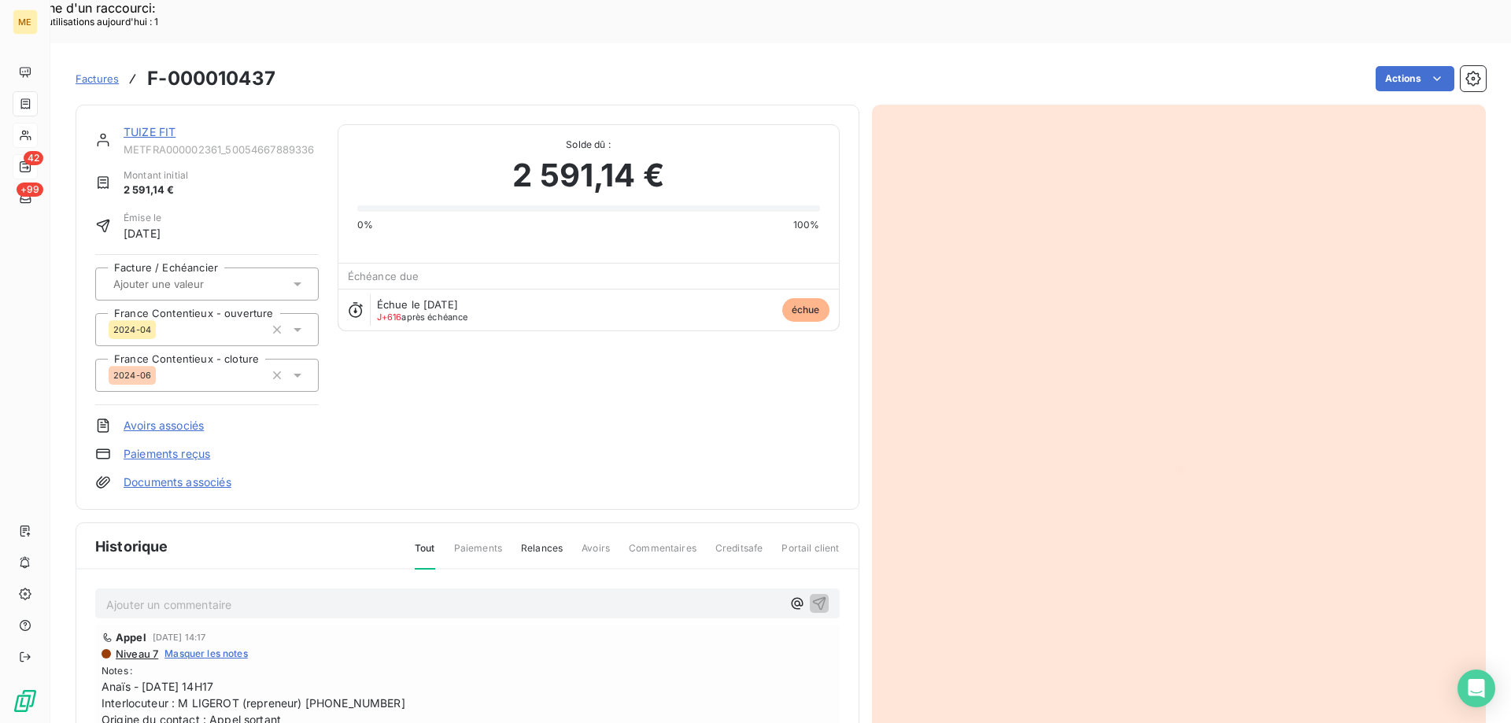 This screenshot has height=723, width=1511. What do you see at coordinates (136, 654) in the screenshot?
I see `span: Niveau 7` at bounding box center [136, 654].